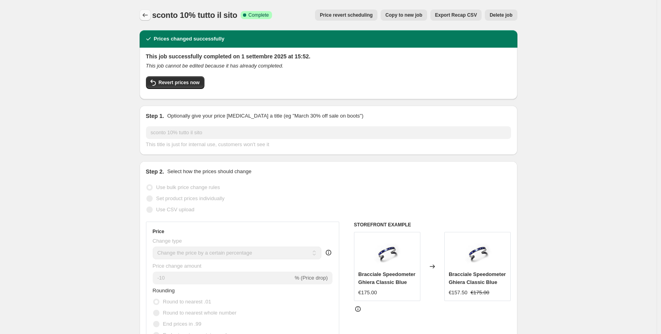 This screenshot has width=661, height=334. Describe the element at coordinates (223, 278) in the screenshot. I see `input: -15` at that location.